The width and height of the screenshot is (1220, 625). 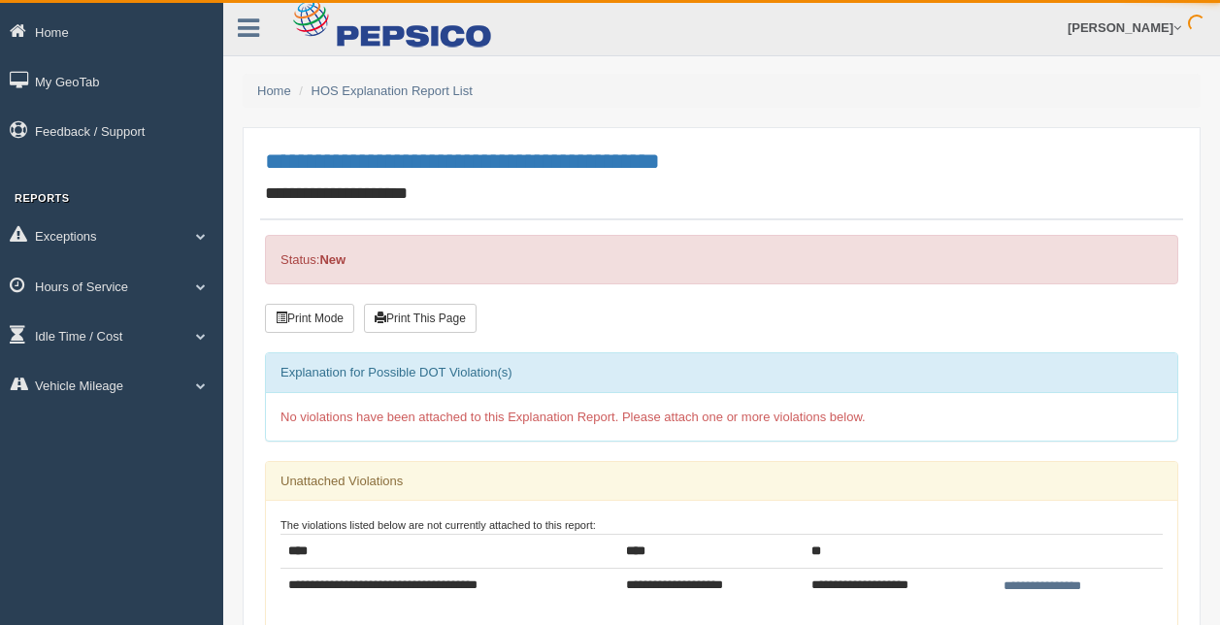 What do you see at coordinates (420, 318) in the screenshot?
I see `button: Print This Page` at bounding box center [420, 318].